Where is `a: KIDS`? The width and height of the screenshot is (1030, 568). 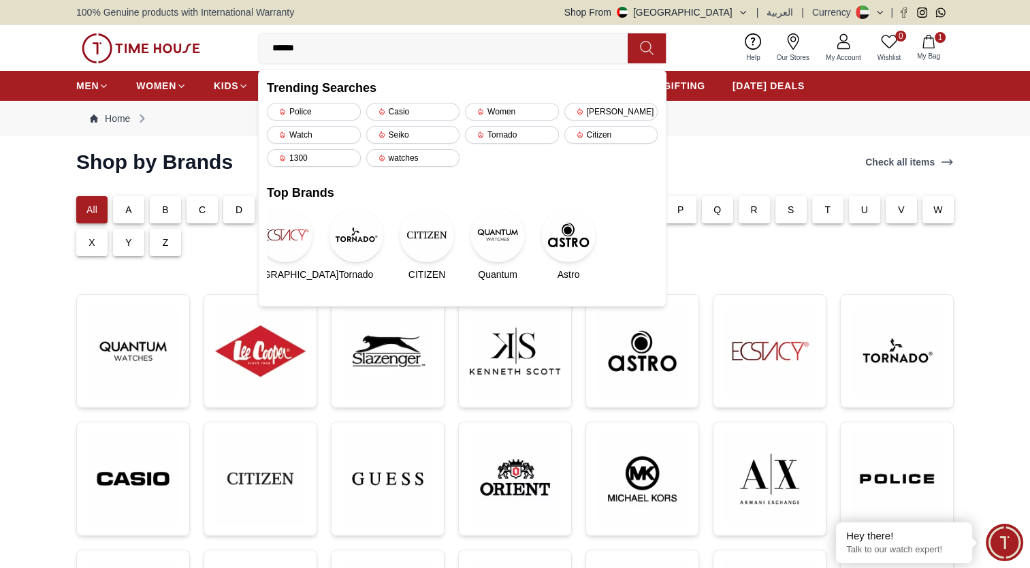 a: KIDS is located at coordinates (231, 86).